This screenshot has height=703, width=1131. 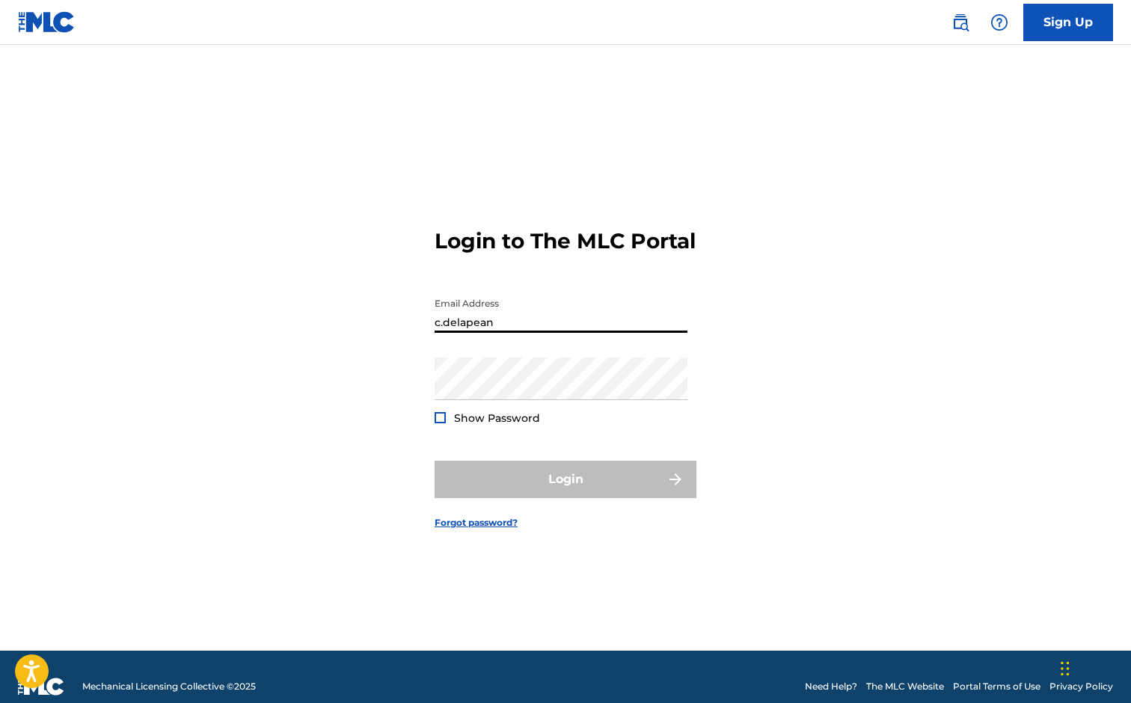 What do you see at coordinates (961, 22) in the screenshot?
I see `img: search` at bounding box center [961, 22].